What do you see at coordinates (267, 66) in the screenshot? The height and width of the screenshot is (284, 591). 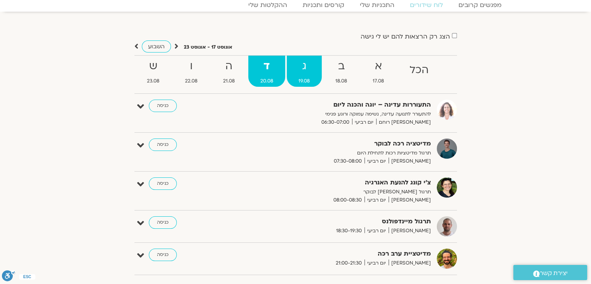 I see `strong: ד` at bounding box center [267, 66].